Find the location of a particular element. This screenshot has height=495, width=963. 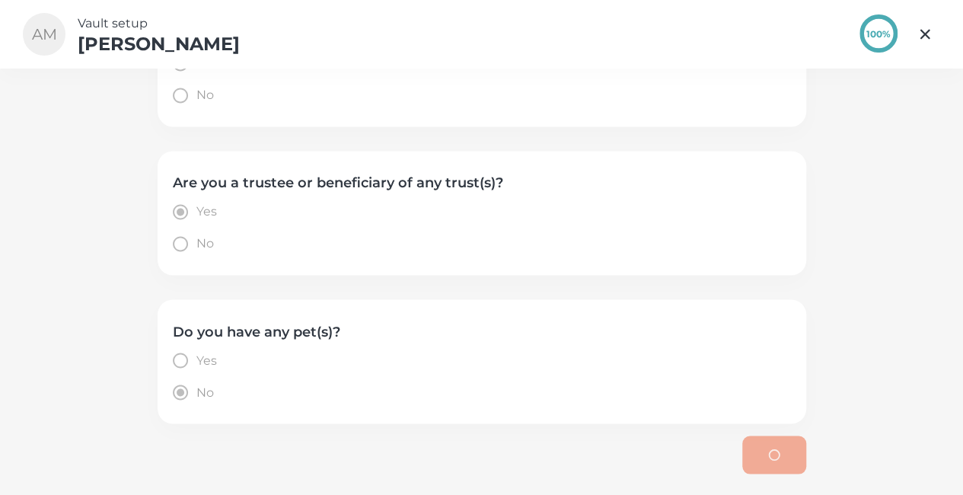

div: hasBusinesses is located at coordinates (299, 79).